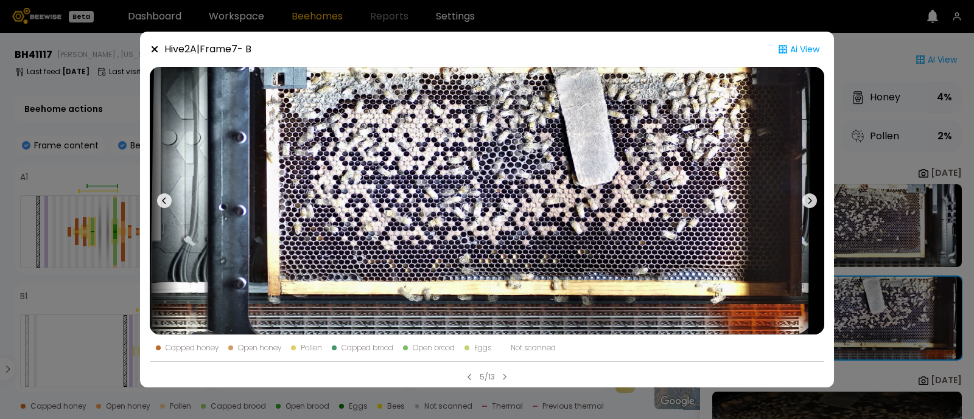  Describe the element at coordinates (533, 348) in the screenshot. I see `div: Not scanned` at that location.